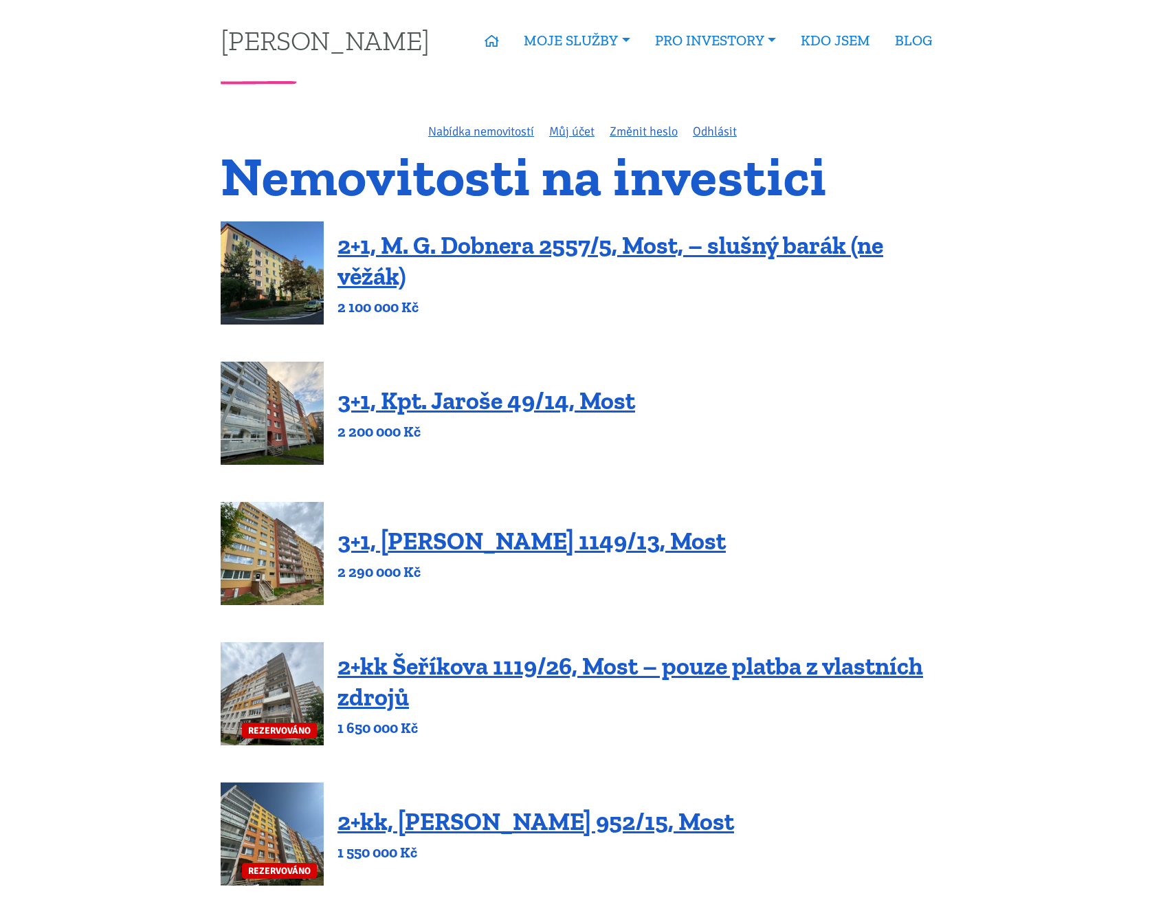 This screenshot has width=1165, height=898. I want to click on a: PRO INVESTORY, so click(716, 41).